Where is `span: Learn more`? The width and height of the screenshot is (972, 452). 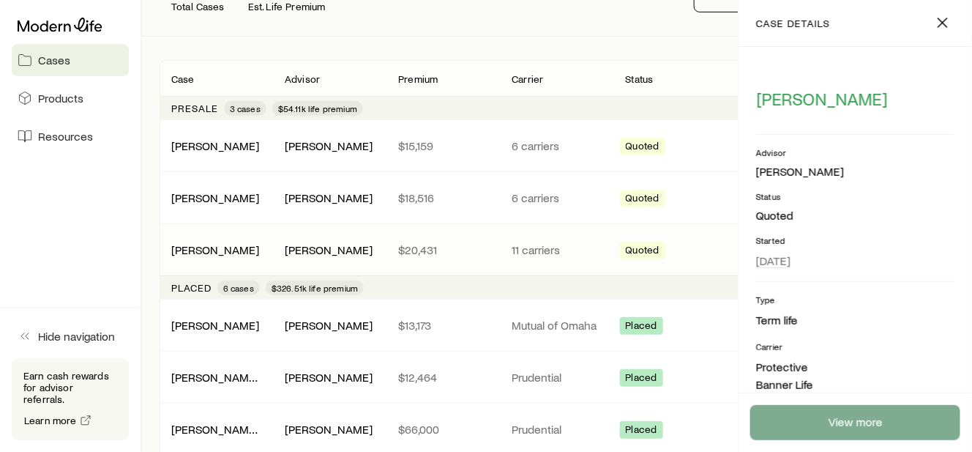 span: Learn more is located at coordinates (51, 420).